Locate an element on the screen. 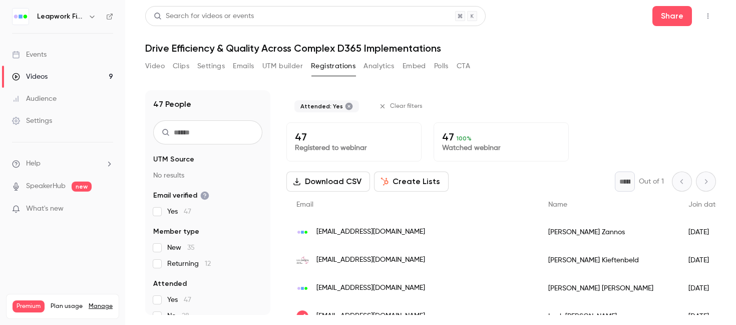  button: Top Bar Actions is located at coordinates (708, 16).